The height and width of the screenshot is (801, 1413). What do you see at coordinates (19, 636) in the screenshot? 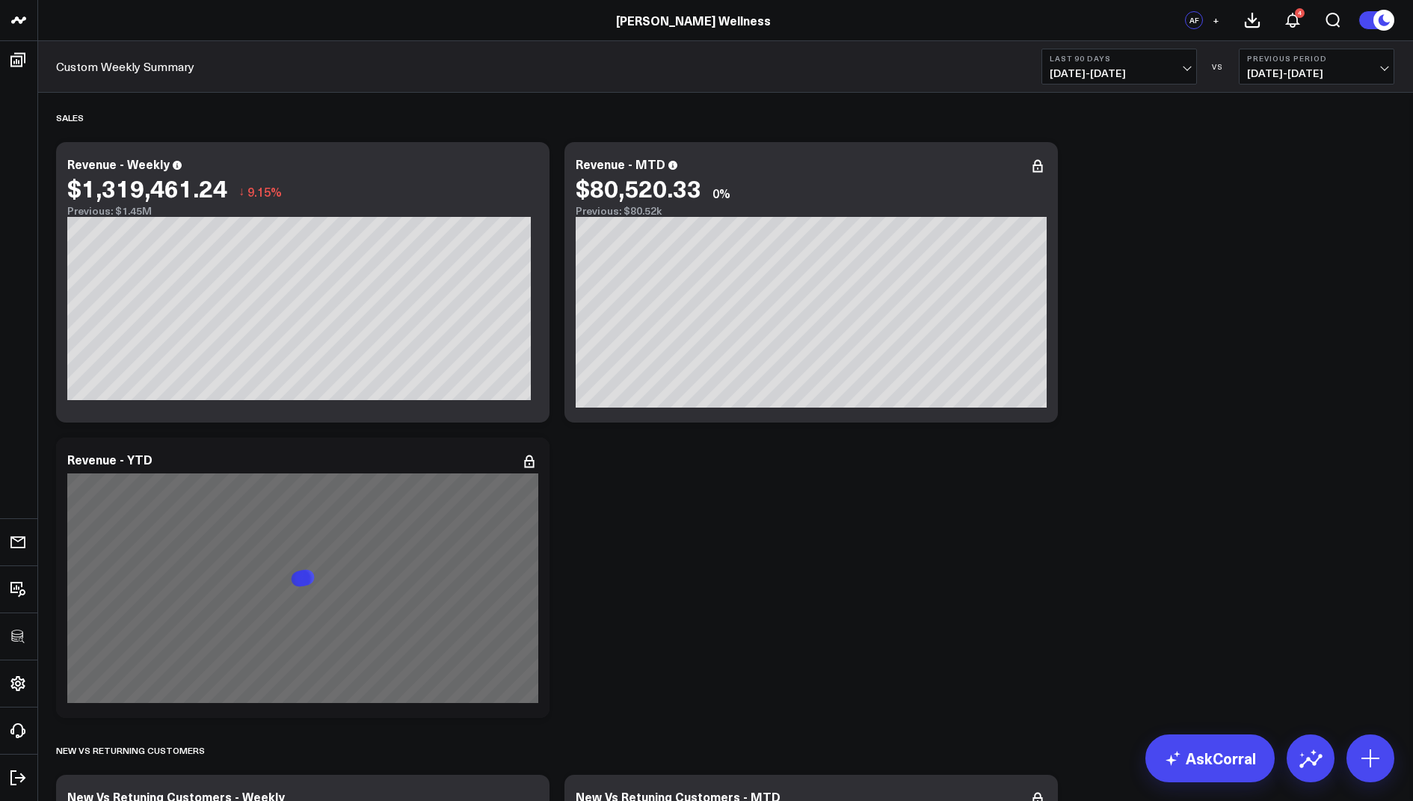
I see `a: SQL Client` at bounding box center [19, 636].